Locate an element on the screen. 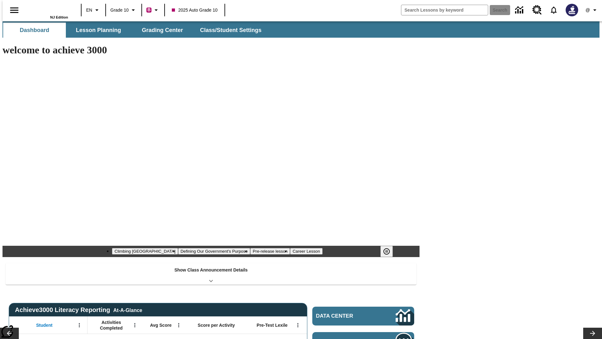 The height and width of the screenshot is (339, 602). span: Pre-Test Lexile is located at coordinates (272, 325).